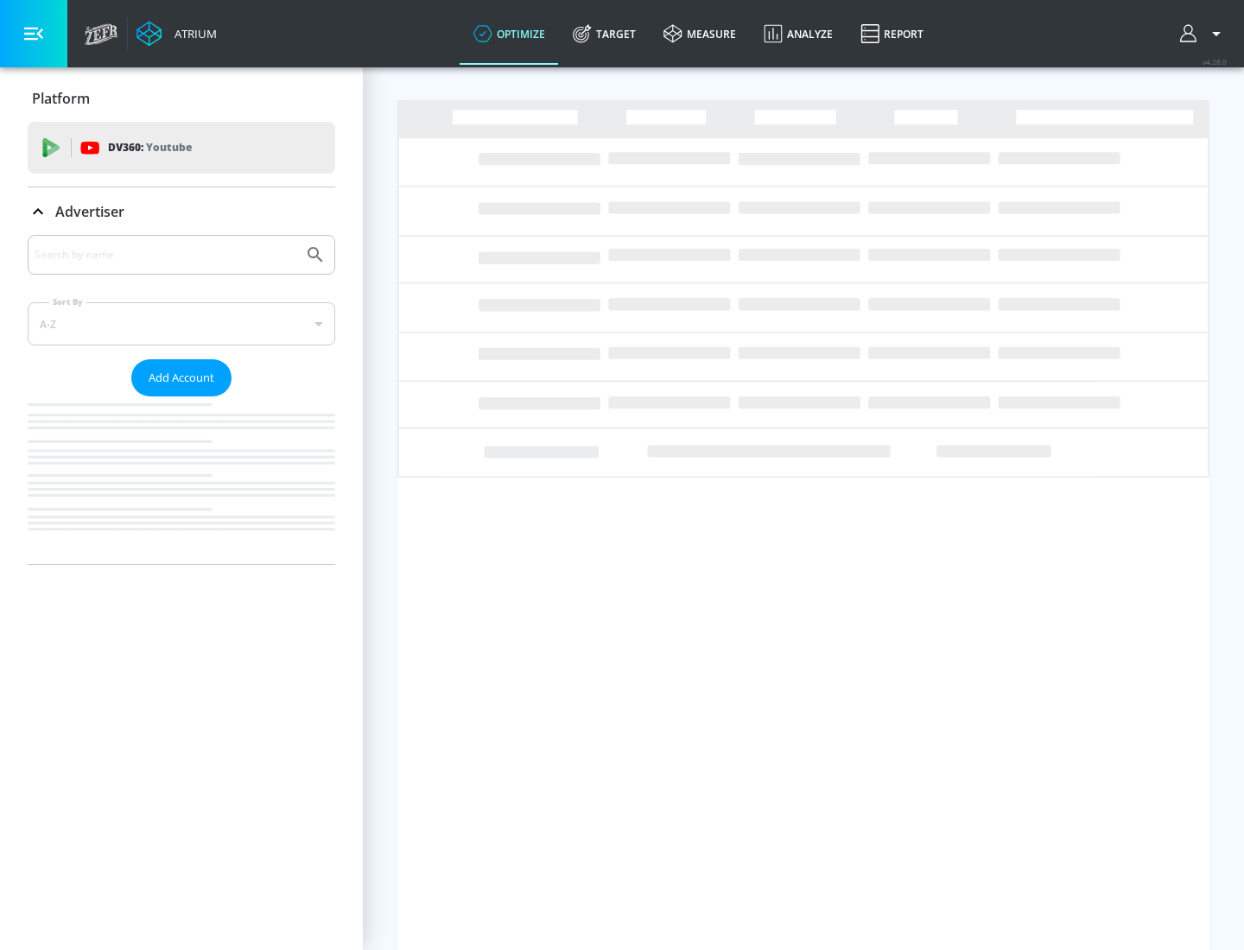  I want to click on span: v 4.28.0, so click(1214, 61).